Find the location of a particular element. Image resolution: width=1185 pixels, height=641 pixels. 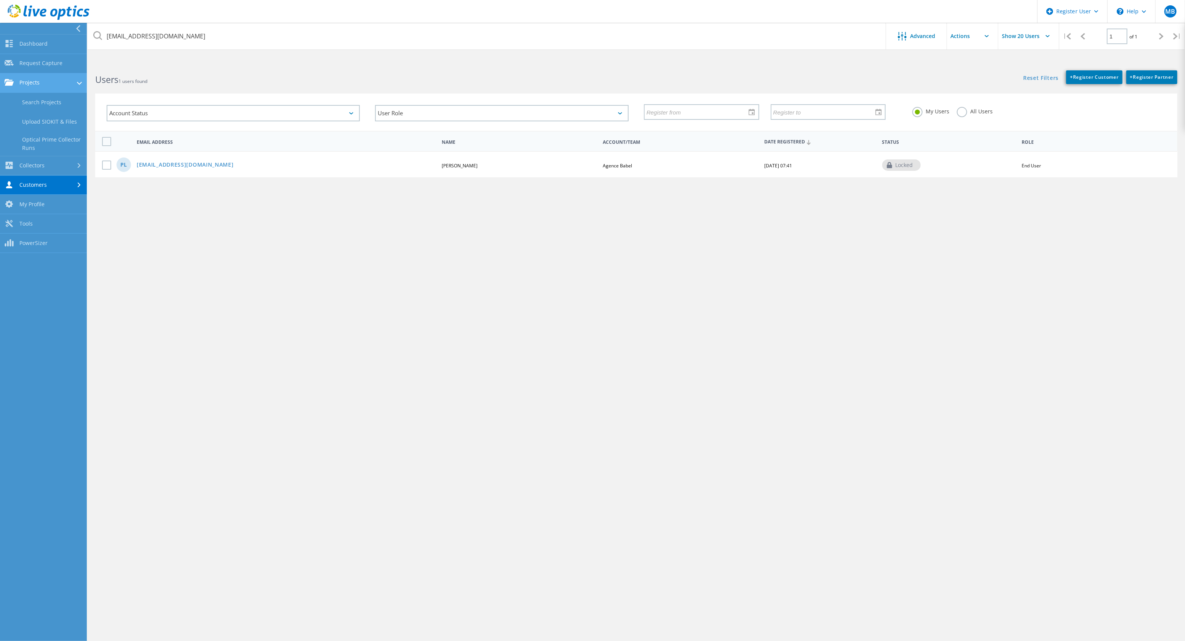

a: Reset Filters is located at coordinates (1040, 78).